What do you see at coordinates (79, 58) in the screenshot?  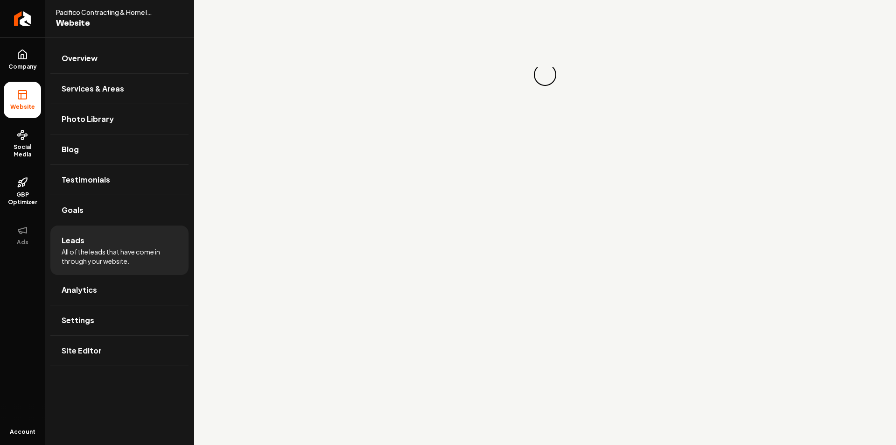 I see `span: Overview` at bounding box center [79, 58].